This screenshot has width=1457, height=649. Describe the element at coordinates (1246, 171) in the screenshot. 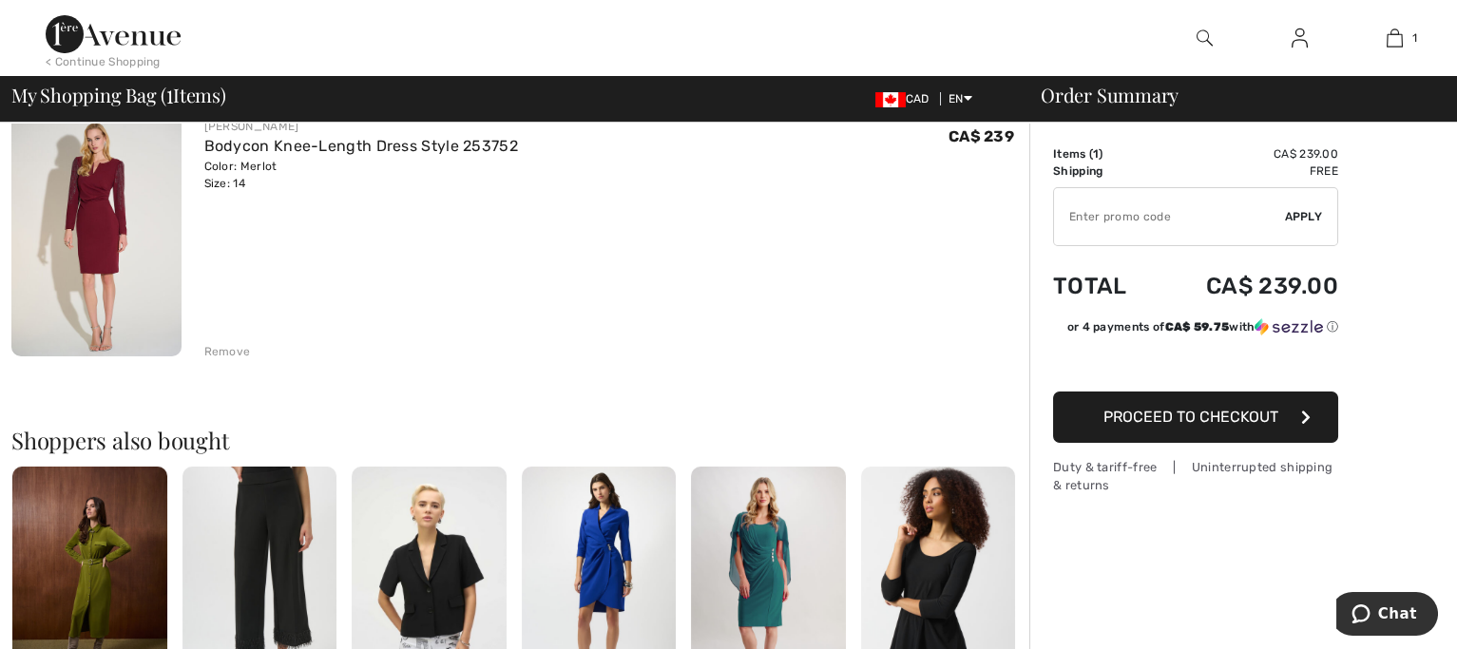

I see `td: Free` at that location.